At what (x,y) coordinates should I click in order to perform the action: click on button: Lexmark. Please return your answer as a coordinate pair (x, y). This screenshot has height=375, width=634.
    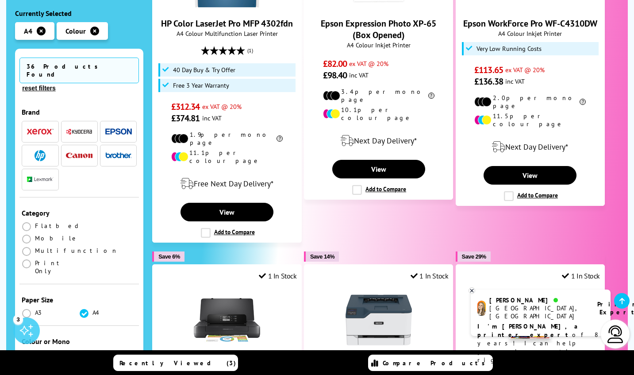
    Looking at the image, I should click on (40, 179).